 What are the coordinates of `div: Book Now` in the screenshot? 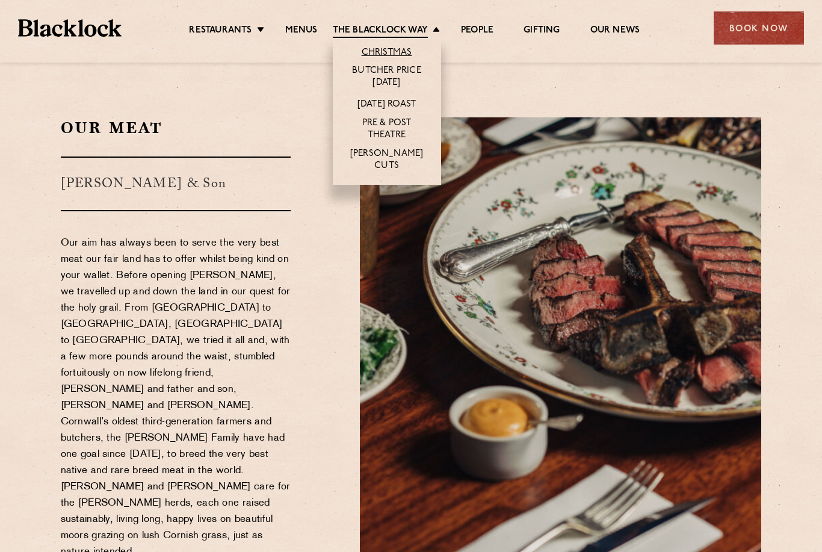 It's located at (758, 28).